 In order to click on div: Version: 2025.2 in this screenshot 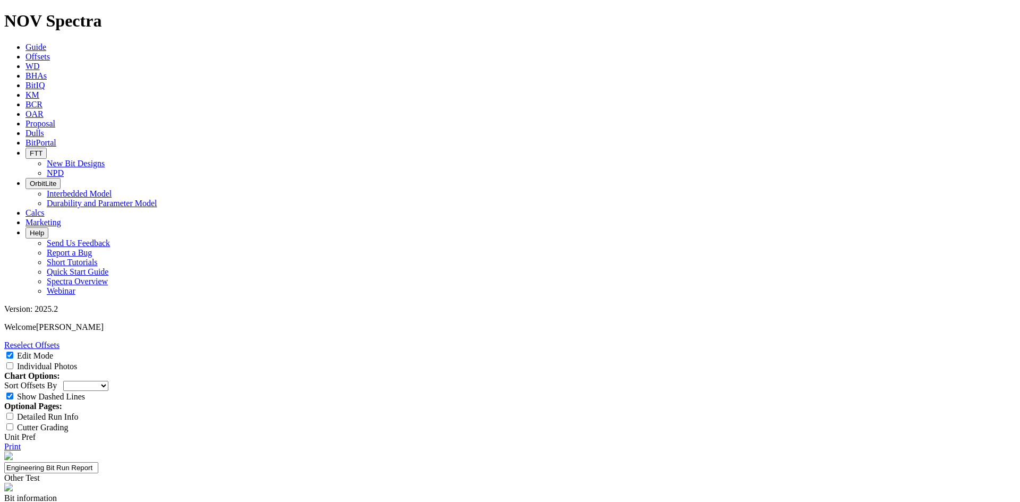, I will do `click(510, 309)`.